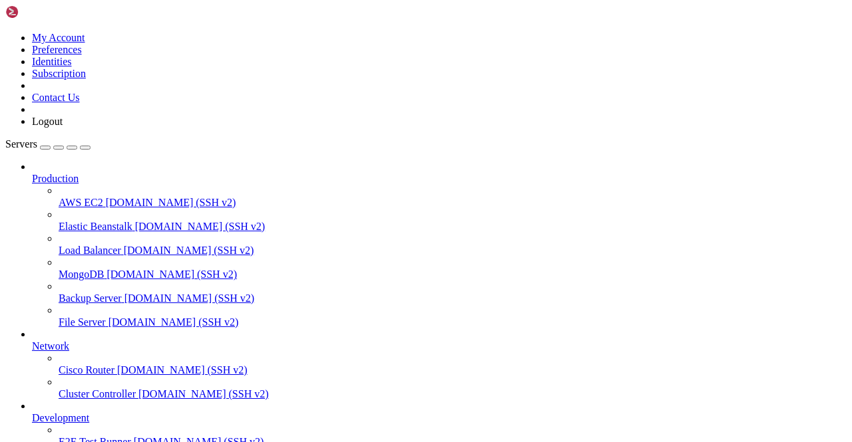 Image resolution: width=852 pixels, height=442 pixels. I want to click on span: AWS EC2, so click(80, 202).